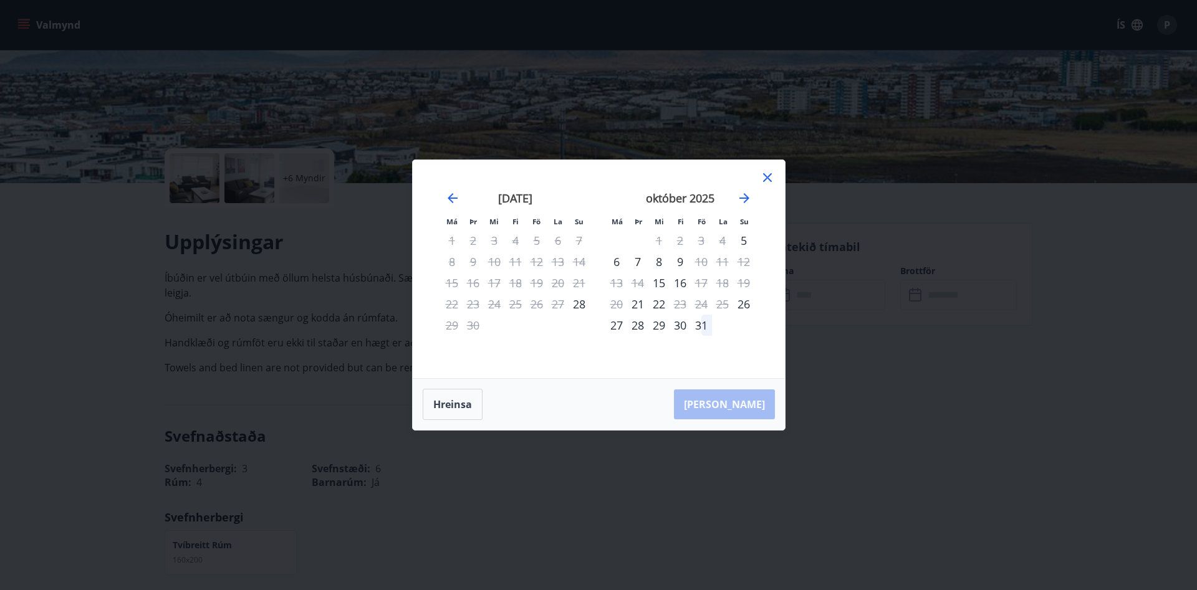  What do you see at coordinates (744, 198) in the screenshot?
I see `div: Move forward to switch to the next month.` at bounding box center [744, 198].